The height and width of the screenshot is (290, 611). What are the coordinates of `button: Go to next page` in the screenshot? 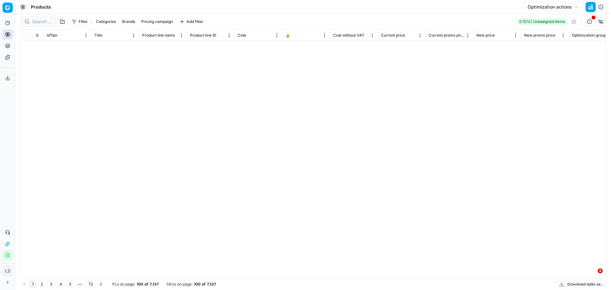 It's located at (101, 284).